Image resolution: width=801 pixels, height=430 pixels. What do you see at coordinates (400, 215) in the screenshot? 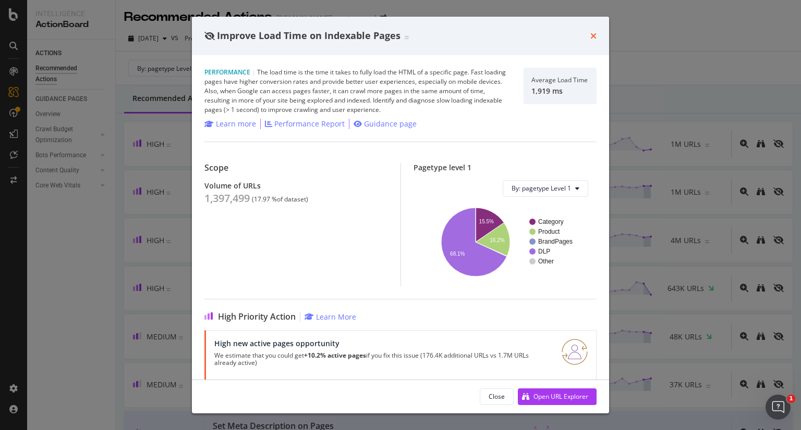
I see `div: modal` at bounding box center [400, 215].